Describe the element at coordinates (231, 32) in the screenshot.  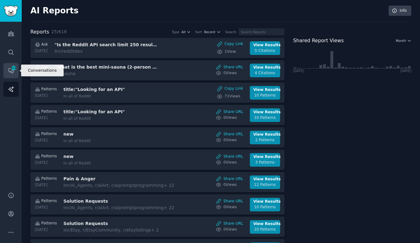
I see `div: Search` at that location.